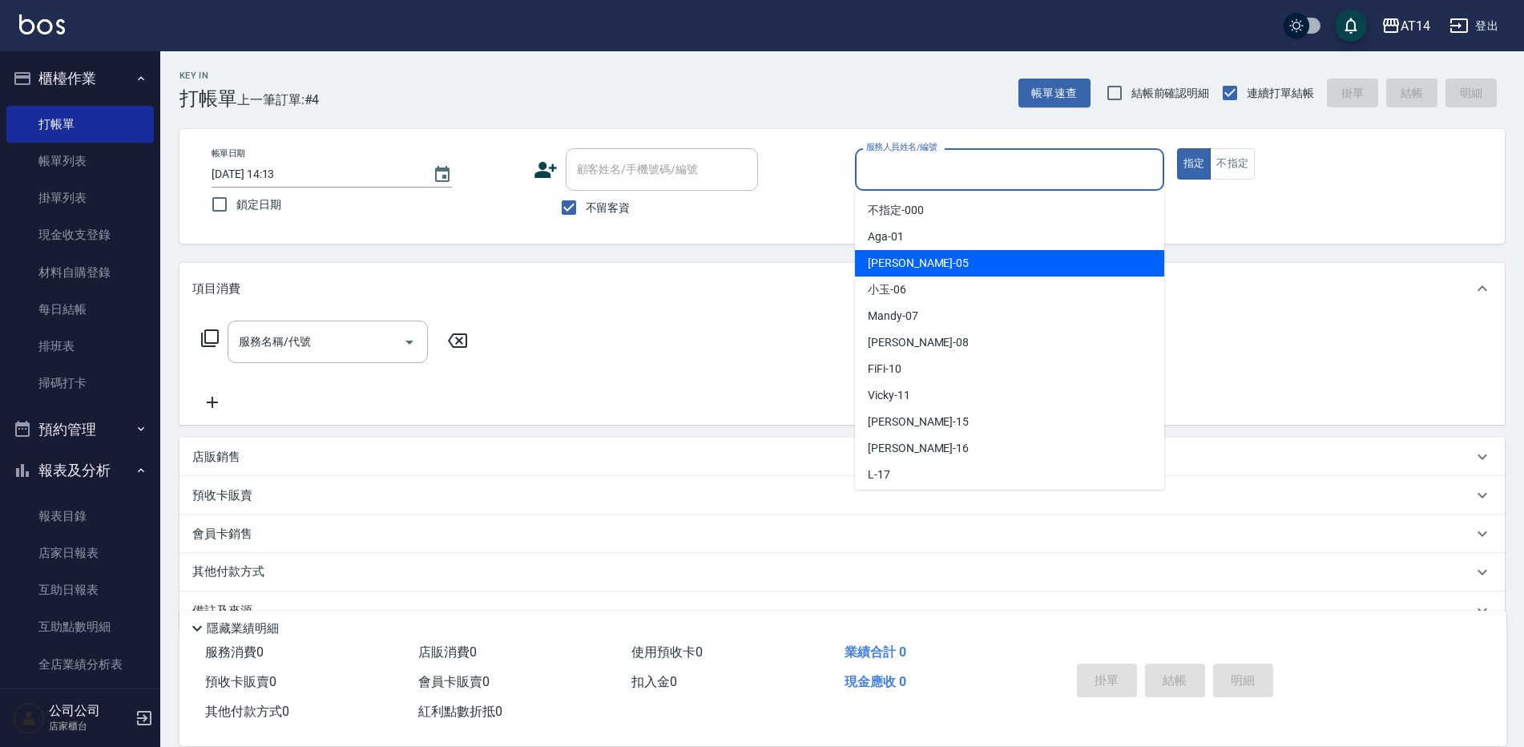 This screenshot has height=747, width=1524. Describe the element at coordinates (240, 681) in the screenshot. I see `span: 預收卡販賣 0` at that location.